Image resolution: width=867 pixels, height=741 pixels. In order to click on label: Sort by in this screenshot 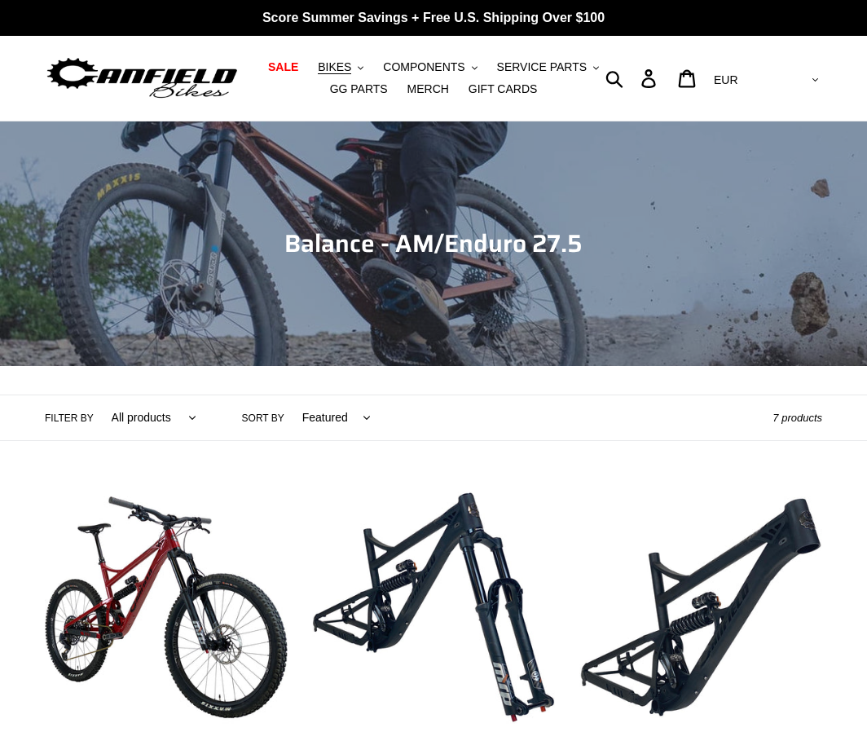, I will do `click(263, 418)`.